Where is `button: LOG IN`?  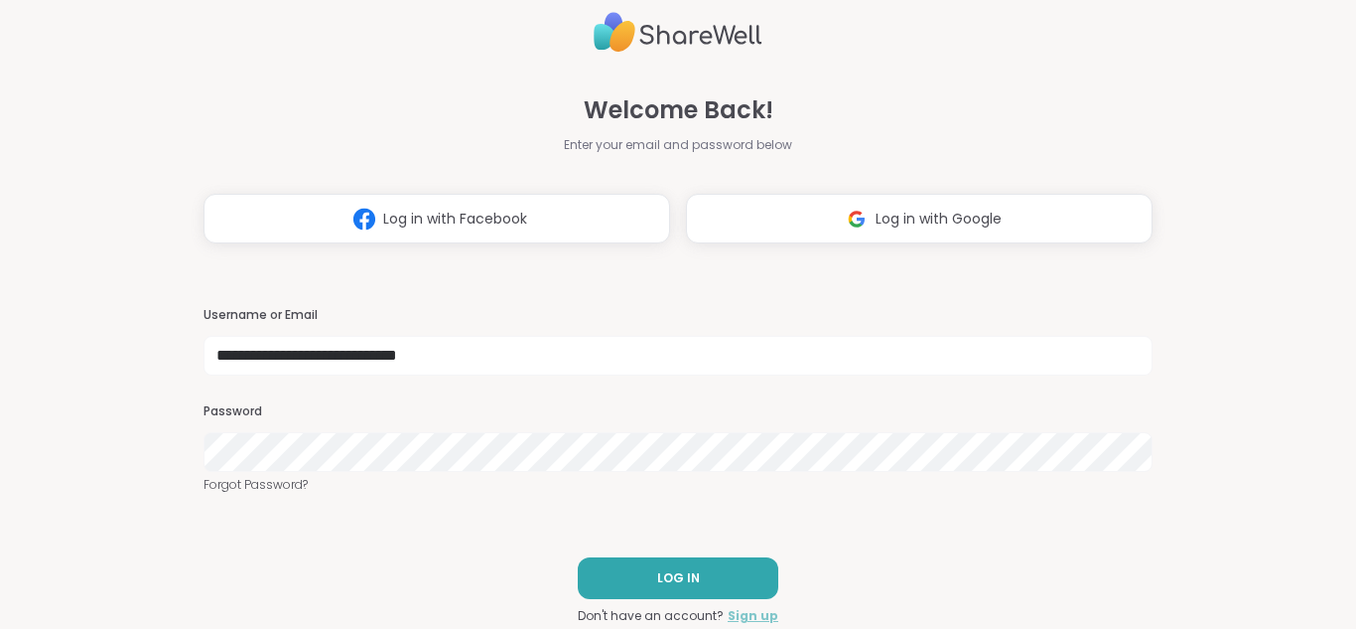 button: LOG IN is located at coordinates (678, 578).